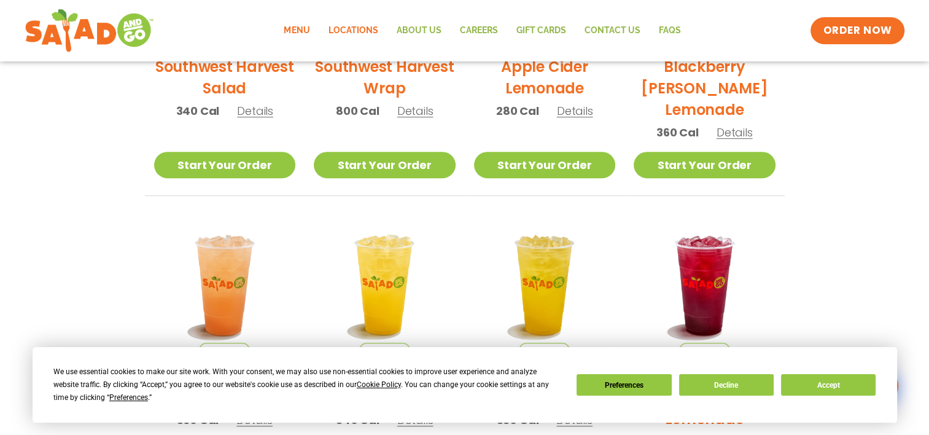  I want to click on span: 360 Cal, so click(677, 132).